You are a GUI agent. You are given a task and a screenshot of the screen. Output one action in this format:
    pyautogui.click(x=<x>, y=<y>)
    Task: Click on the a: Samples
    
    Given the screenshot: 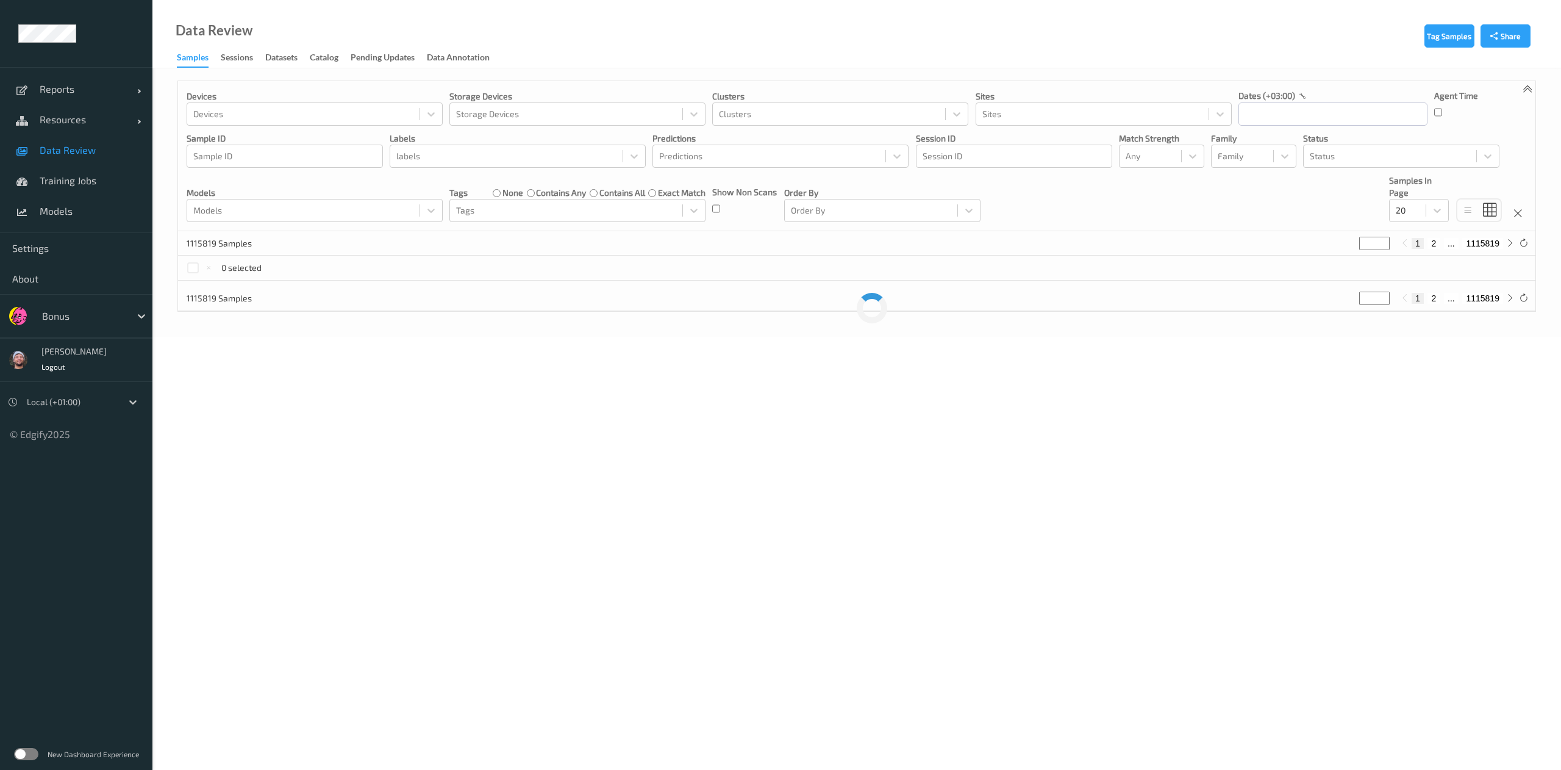 What is the action you would take?
    pyautogui.click(x=199, y=59)
    